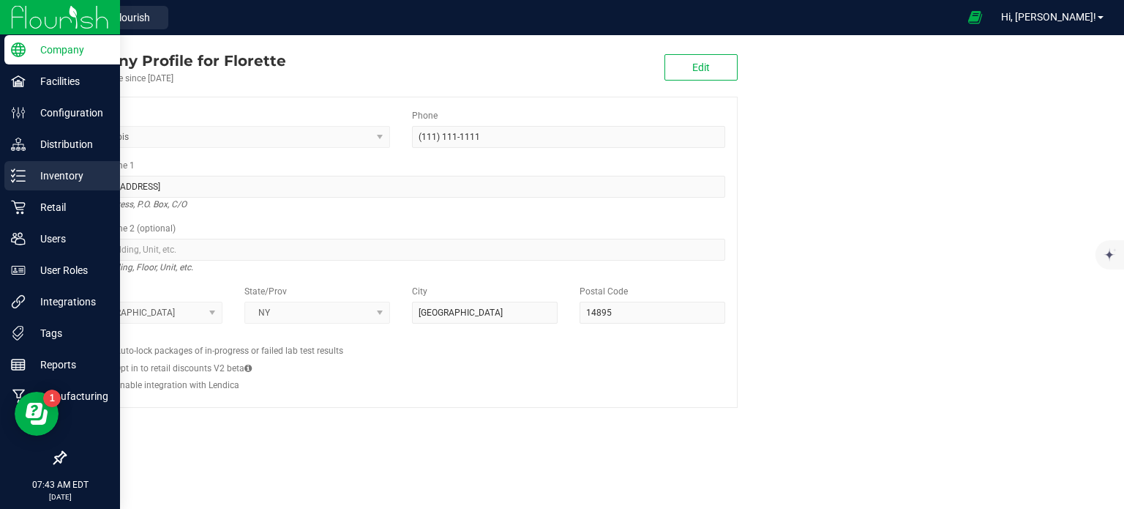  Describe the element at coordinates (401, 250) in the screenshot. I see `input: Suite, Building, Unit, etc.` at that location.